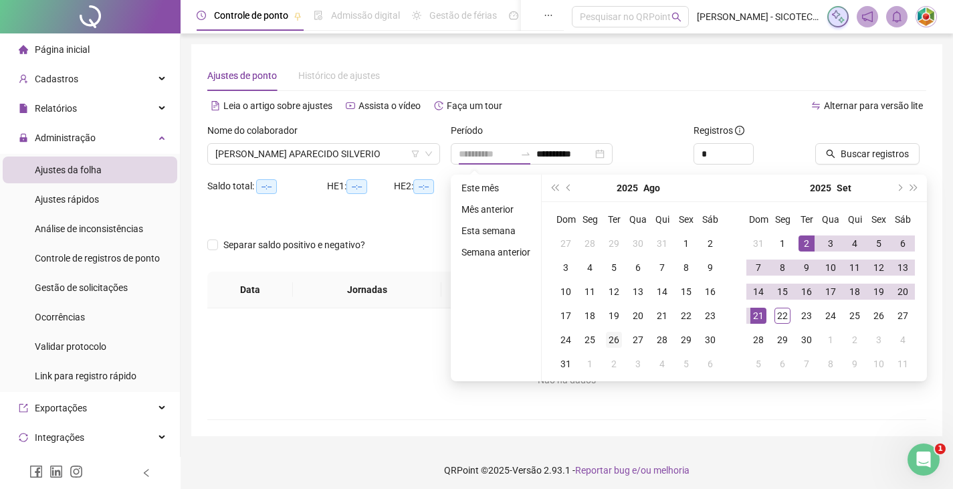 The image size is (953, 489). I want to click on td: 2025-10-09, so click(855, 364).